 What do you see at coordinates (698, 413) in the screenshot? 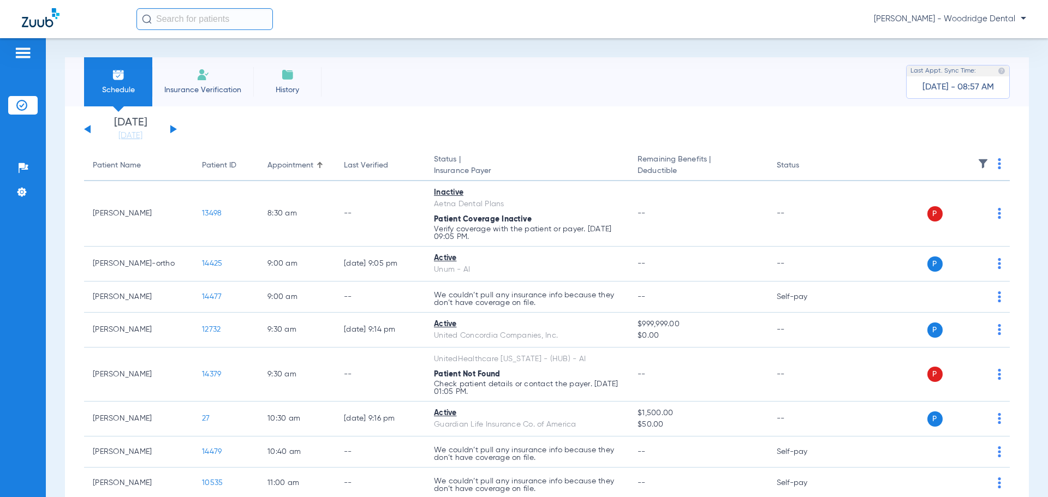
I see `span: $1,500.00` at bounding box center [698, 413].